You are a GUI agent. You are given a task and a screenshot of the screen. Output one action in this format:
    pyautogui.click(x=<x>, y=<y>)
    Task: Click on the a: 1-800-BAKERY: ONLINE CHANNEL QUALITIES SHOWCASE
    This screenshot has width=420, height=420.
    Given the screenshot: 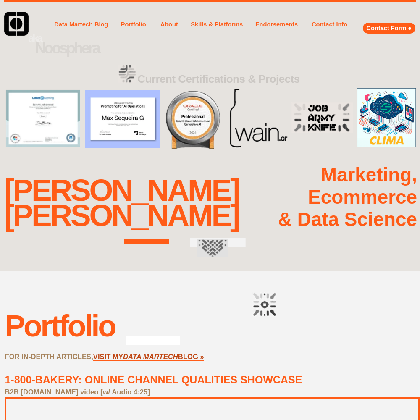 What is the action you would take?
    pyautogui.click(x=153, y=380)
    